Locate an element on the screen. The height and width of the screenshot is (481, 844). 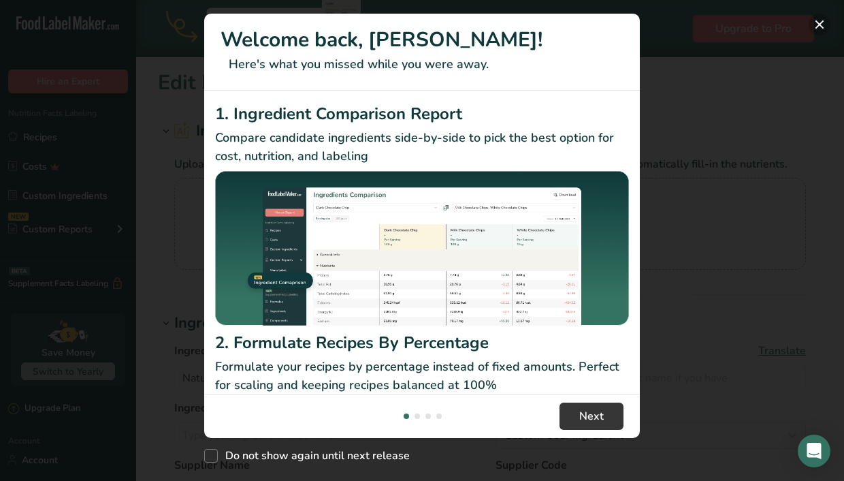
img: Ingredient Comparison Report is located at coordinates (422, 248).